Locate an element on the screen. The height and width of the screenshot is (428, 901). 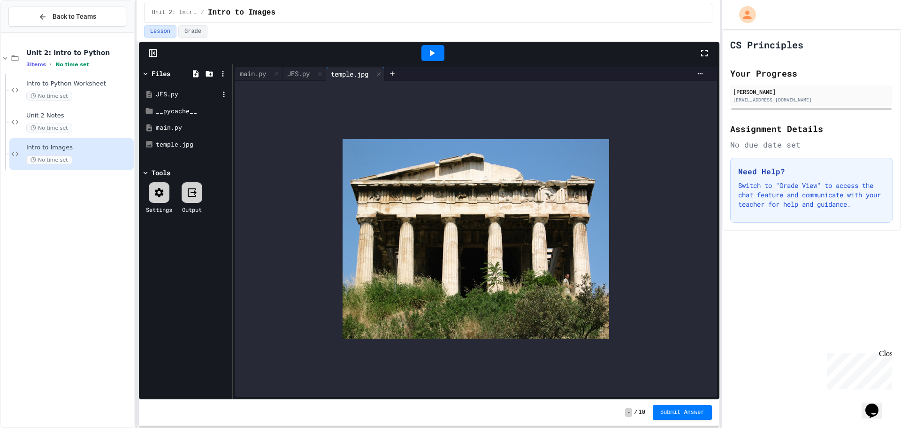
h1: CS Principles is located at coordinates (767, 45).